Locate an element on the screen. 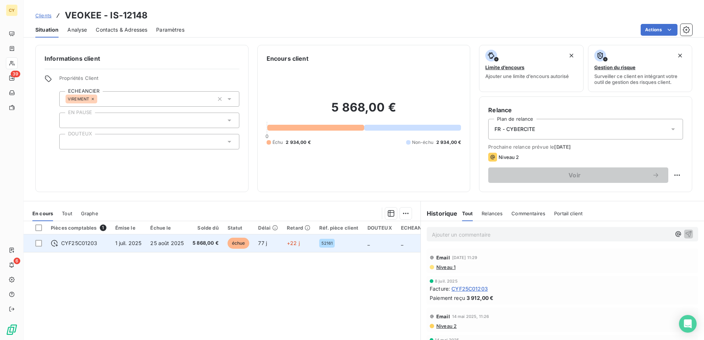  div: Pièces comptables is located at coordinates (78, 228).